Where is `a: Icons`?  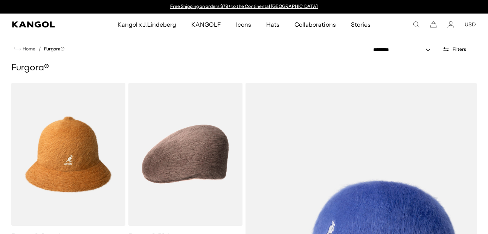
a: Icons is located at coordinates (244, 24).